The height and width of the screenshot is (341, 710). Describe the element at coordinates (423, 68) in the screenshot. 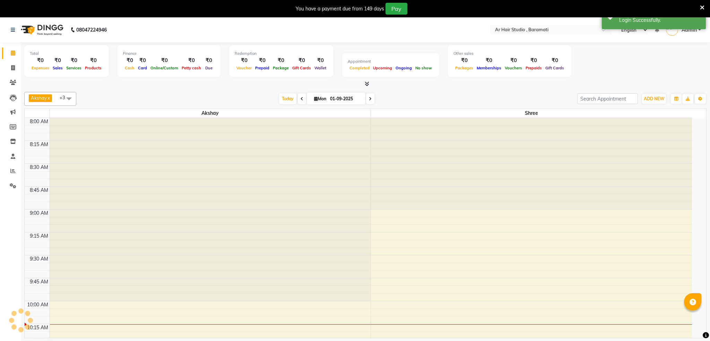

I see `span: No show` at that location.